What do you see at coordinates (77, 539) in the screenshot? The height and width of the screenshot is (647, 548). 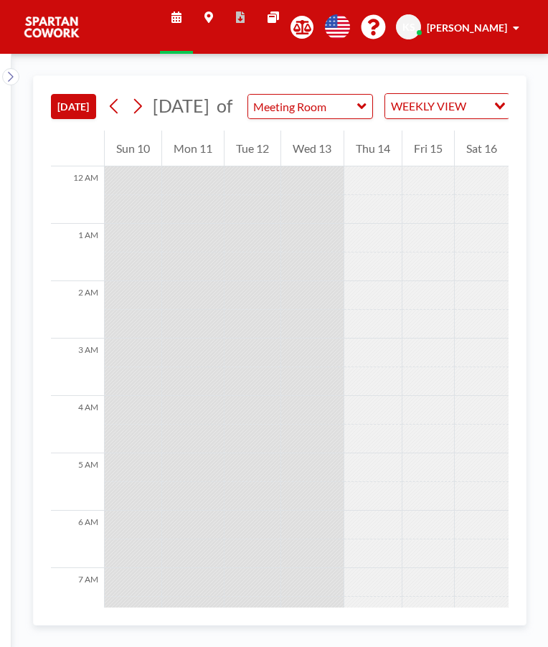 I see `div: 6 AM` at bounding box center [77, 539].